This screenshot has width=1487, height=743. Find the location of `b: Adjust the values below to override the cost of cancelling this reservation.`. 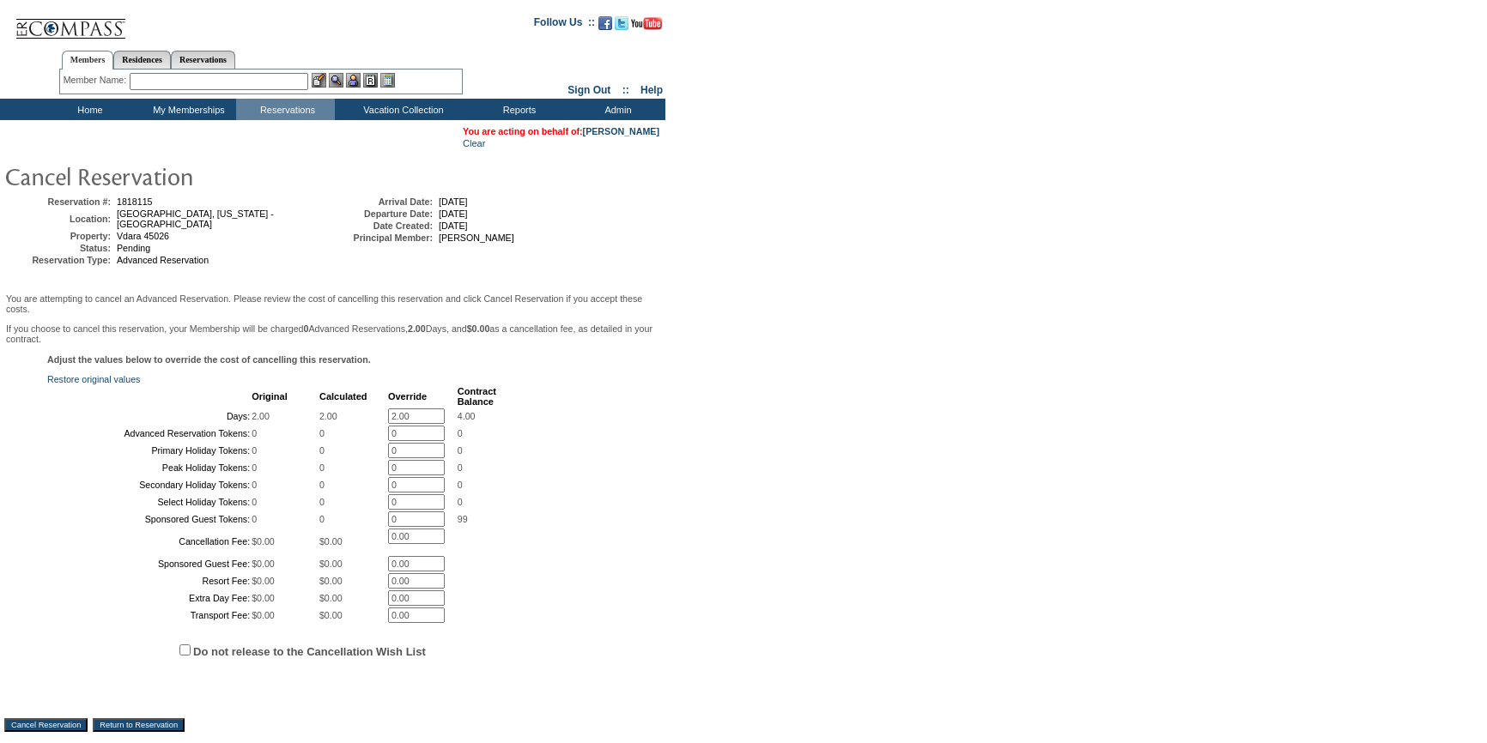

b: Adjust the values below to override the cost of cancelling this reservation. is located at coordinates (209, 360).